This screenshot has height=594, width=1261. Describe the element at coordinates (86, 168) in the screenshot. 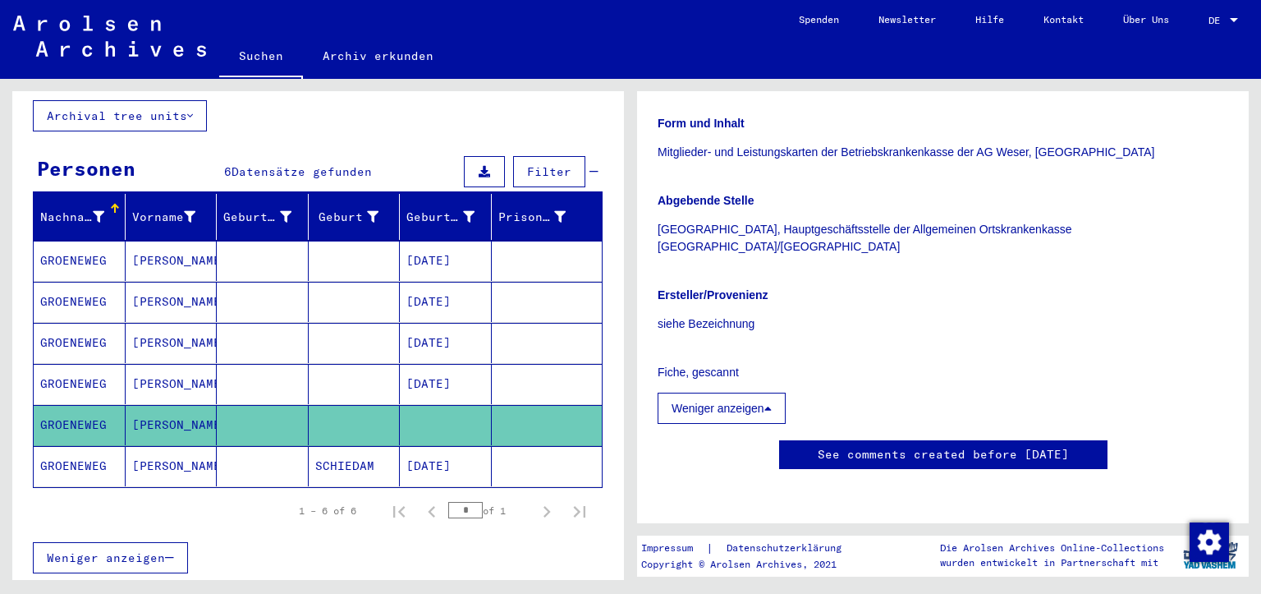

I see `div: Personen` at that location.